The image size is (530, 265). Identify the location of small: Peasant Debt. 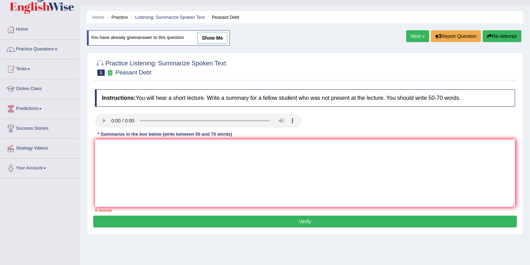
(133, 72).